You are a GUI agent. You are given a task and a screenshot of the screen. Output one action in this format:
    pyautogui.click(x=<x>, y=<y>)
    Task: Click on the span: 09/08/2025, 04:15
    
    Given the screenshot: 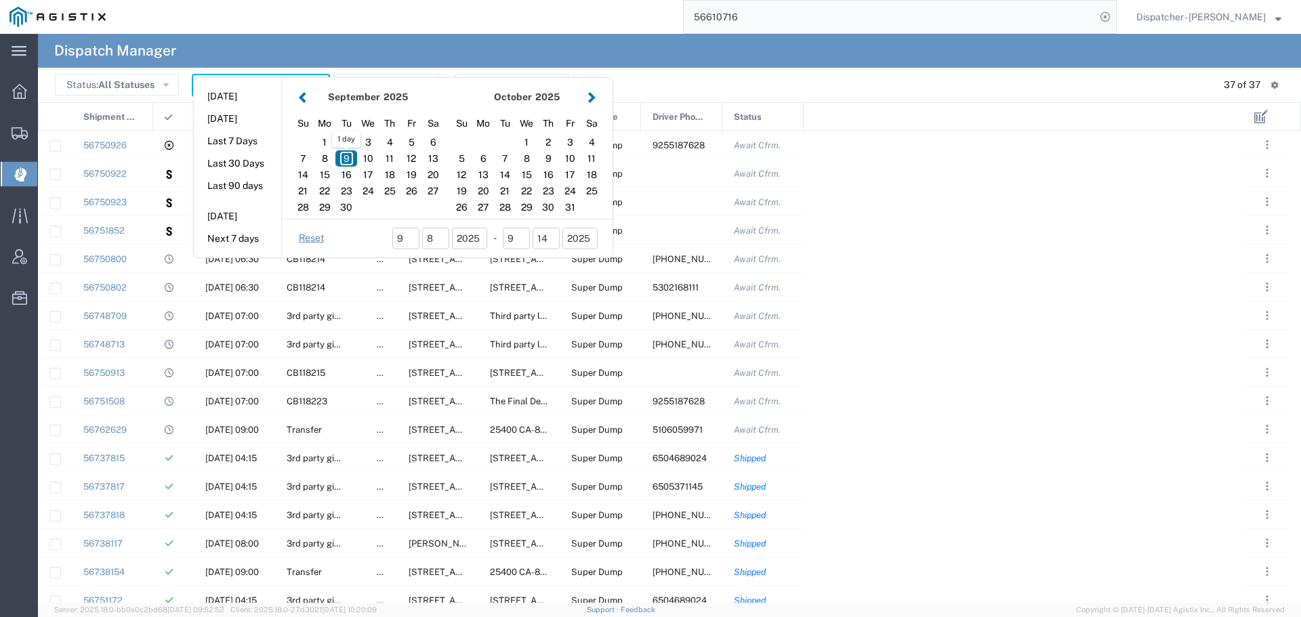 What is the action you would take?
    pyautogui.click(x=231, y=458)
    